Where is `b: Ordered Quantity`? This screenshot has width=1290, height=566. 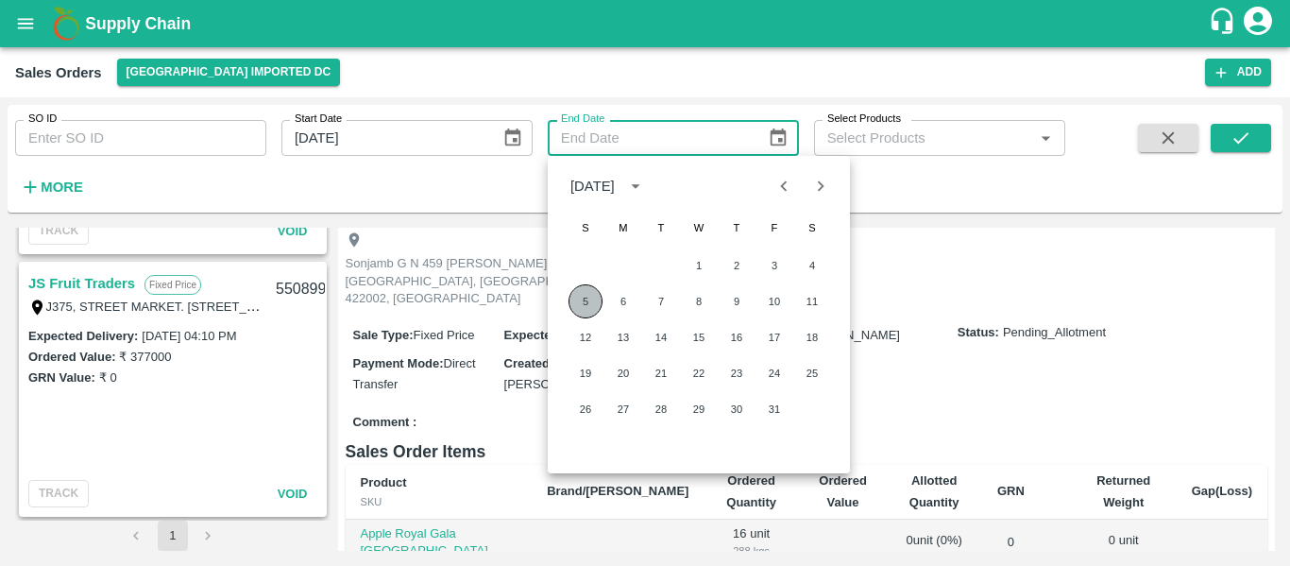
b: Ordered Quantity is located at coordinates (751, 490).